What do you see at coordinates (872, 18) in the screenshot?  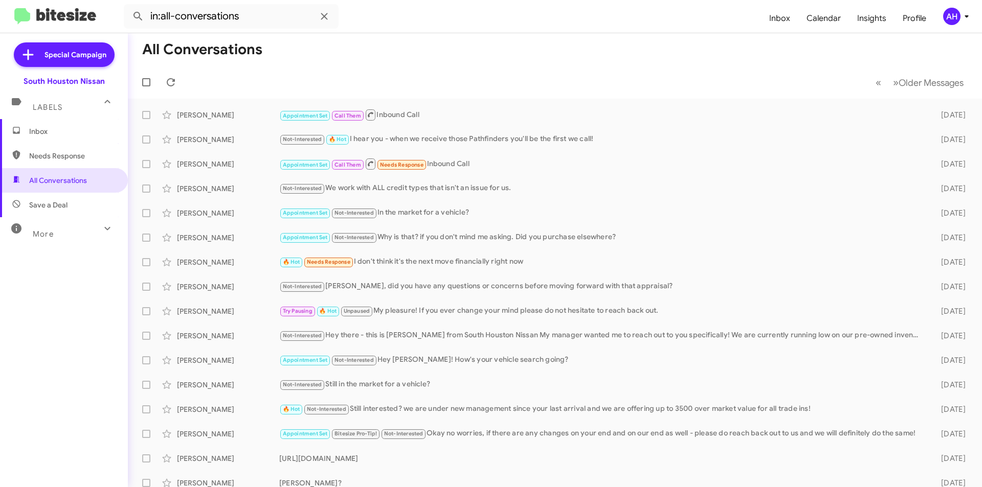 I see `a: Insights` at bounding box center [872, 18].